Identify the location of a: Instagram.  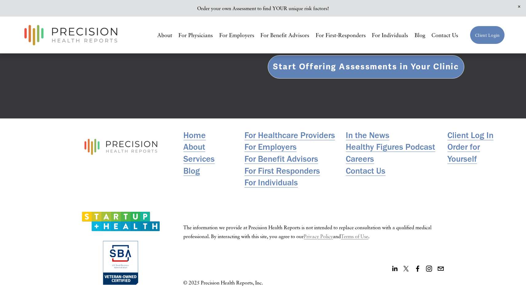
(429, 269).